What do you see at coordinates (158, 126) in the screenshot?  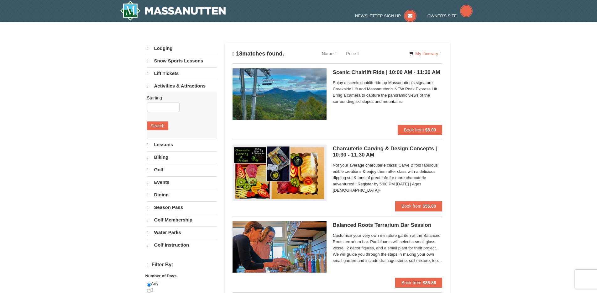 I see `button: Search` at bounding box center [158, 126].